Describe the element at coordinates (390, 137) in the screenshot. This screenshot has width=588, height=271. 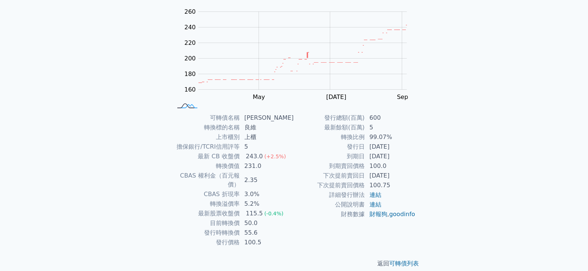
I see `td: 99.07%` at that location.